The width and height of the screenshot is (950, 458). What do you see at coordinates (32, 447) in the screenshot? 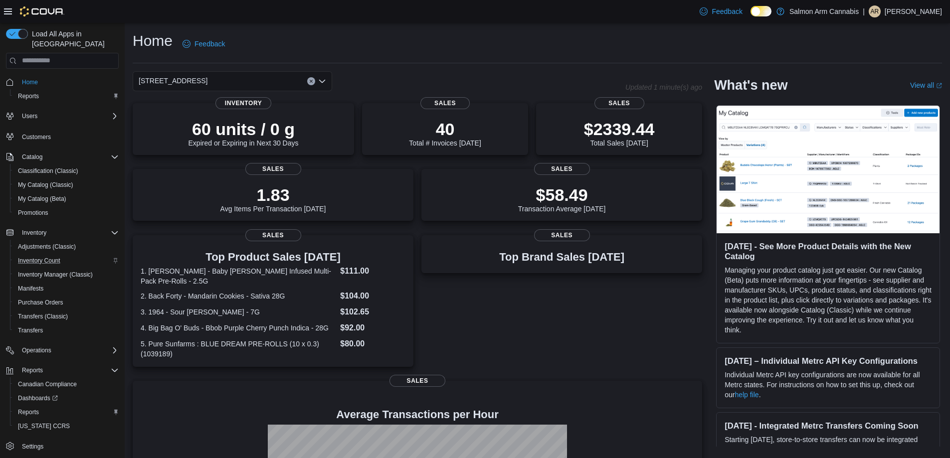
I see `a: Settings` at bounding box center [32, 447].